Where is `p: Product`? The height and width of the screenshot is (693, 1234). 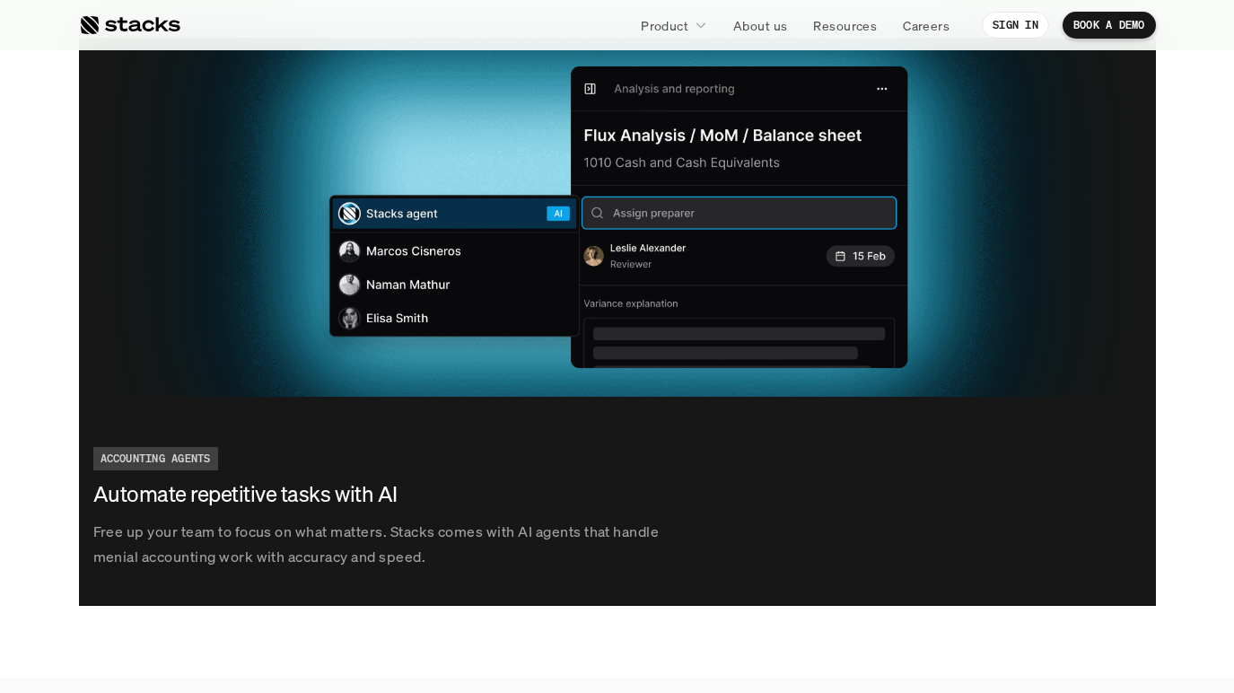 p: Product is located at coordinates (664, 25).